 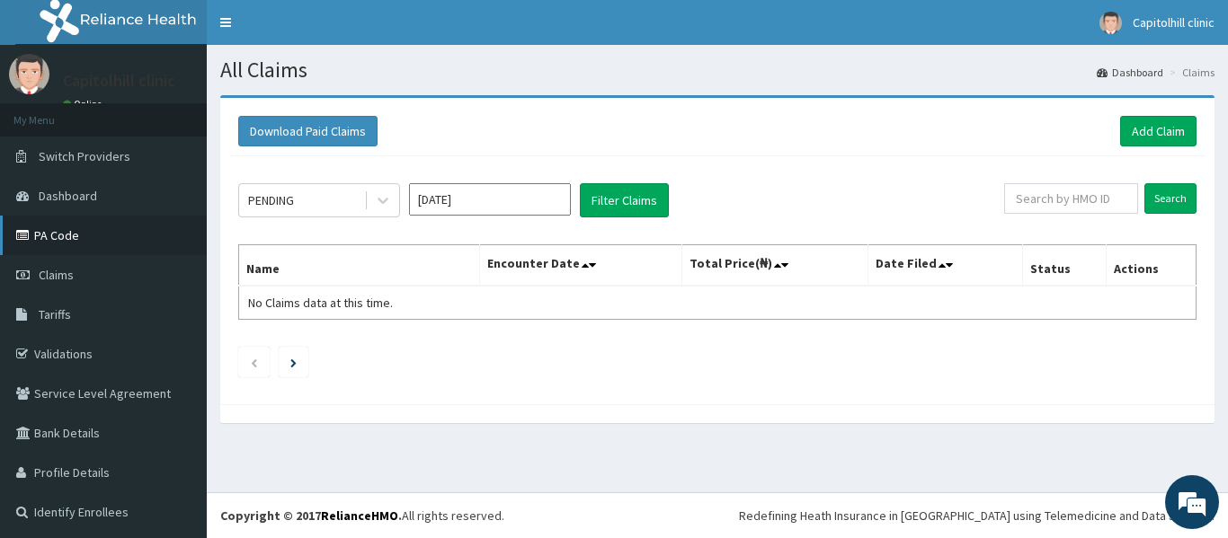 What do you see at coordinates (1173, 22) in the screenshot?
I see `span: Capitolhill clinic` at bounding box center [1173, 22].